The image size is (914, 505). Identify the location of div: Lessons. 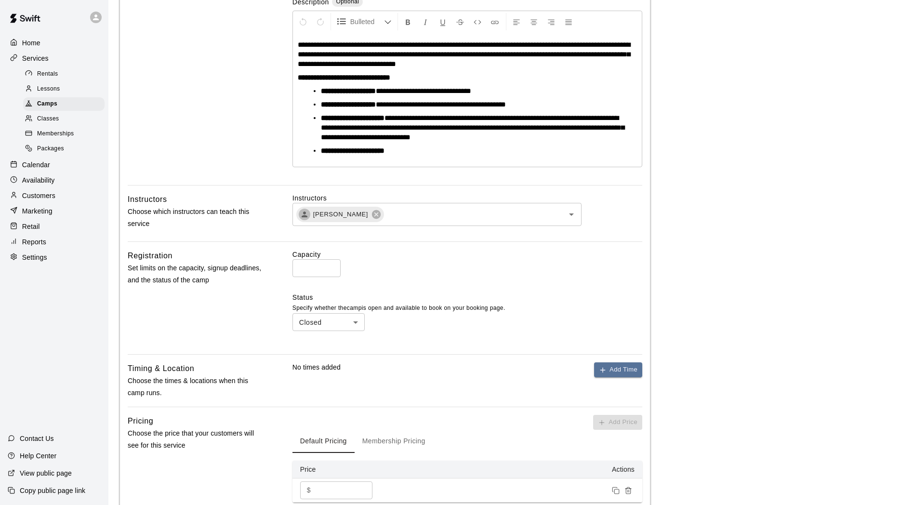
(64, 89).